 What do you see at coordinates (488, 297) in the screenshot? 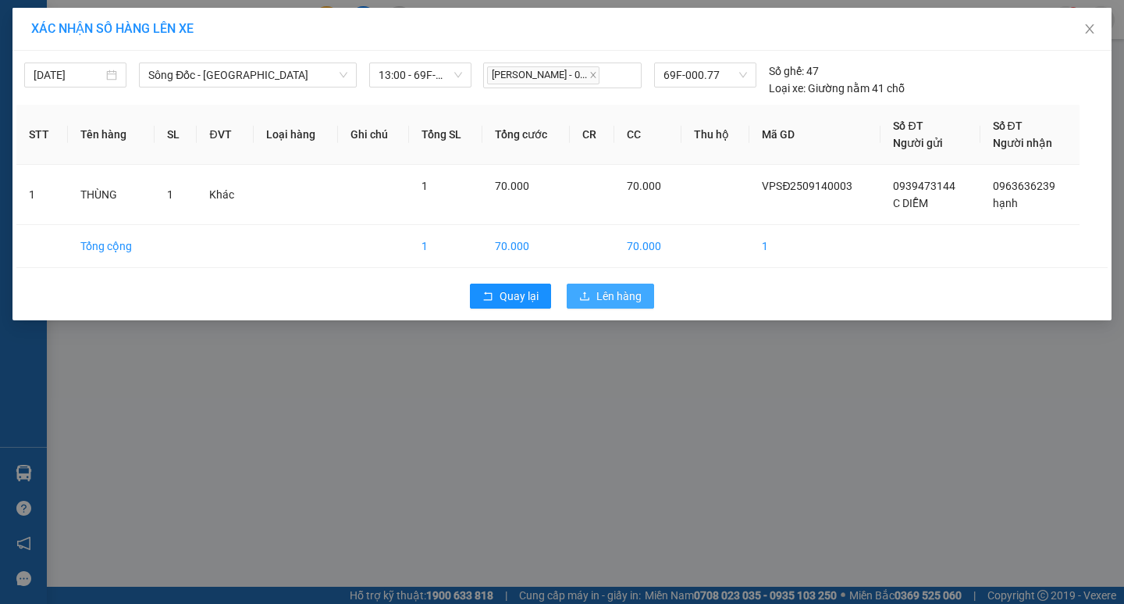
I see `span: rollback` at bounding box center [488, 297].